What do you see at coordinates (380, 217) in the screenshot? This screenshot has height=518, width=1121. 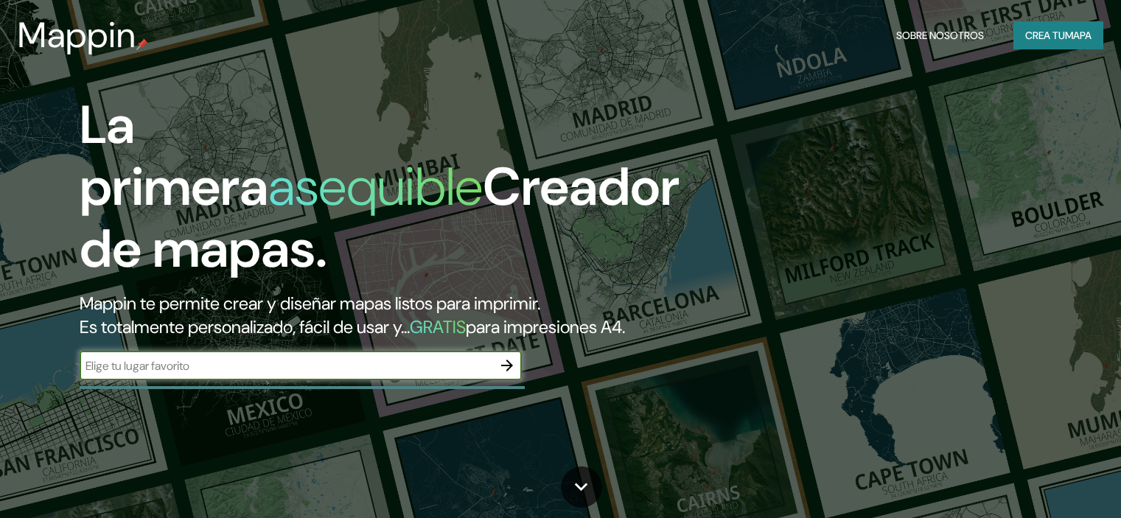 I see `font: Creador de mapas.` at bounding box center [380, 217].